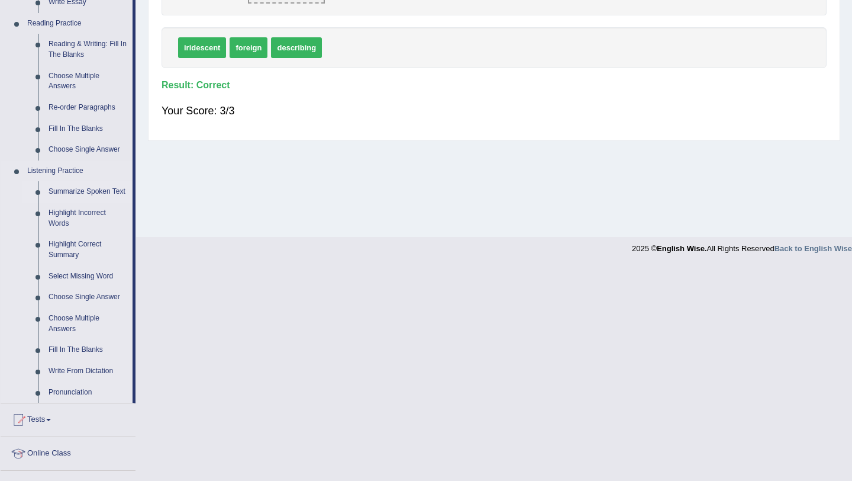 The width and height of the screenshot is (852, 481). I want to click on a: Summarize Spoken Text, so click(88, 192).